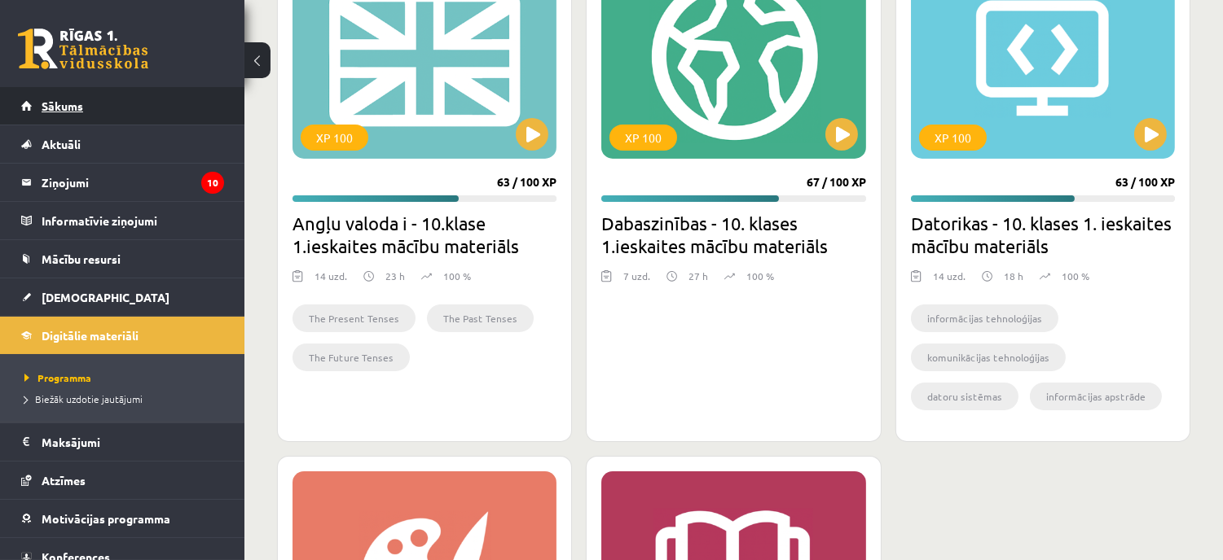 This screenshot has height=560, width=1223. I want to click on span: Sākums, so click(62, 106).